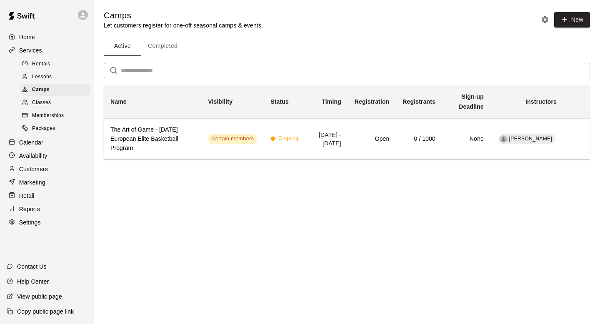 The width and height of the screenshot is (600, 324). I want to click on h6: None, so click(466, 139).